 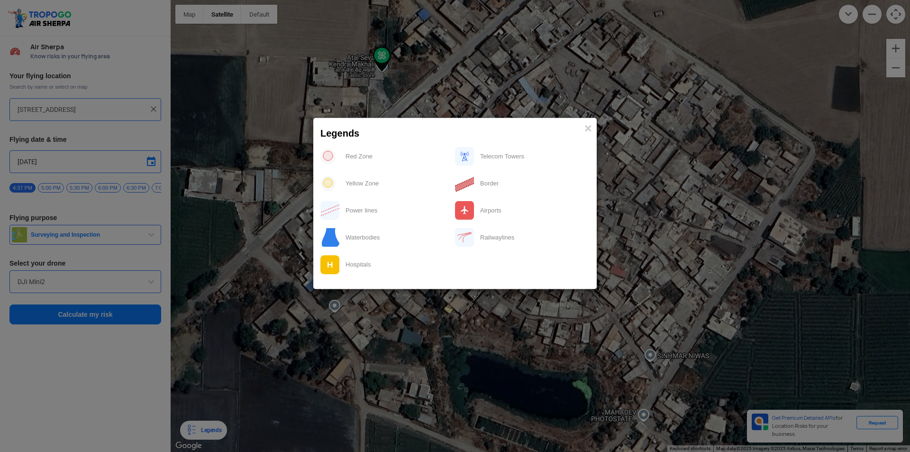 I want to click on div: Hospitals, so click(x=397, y=264).